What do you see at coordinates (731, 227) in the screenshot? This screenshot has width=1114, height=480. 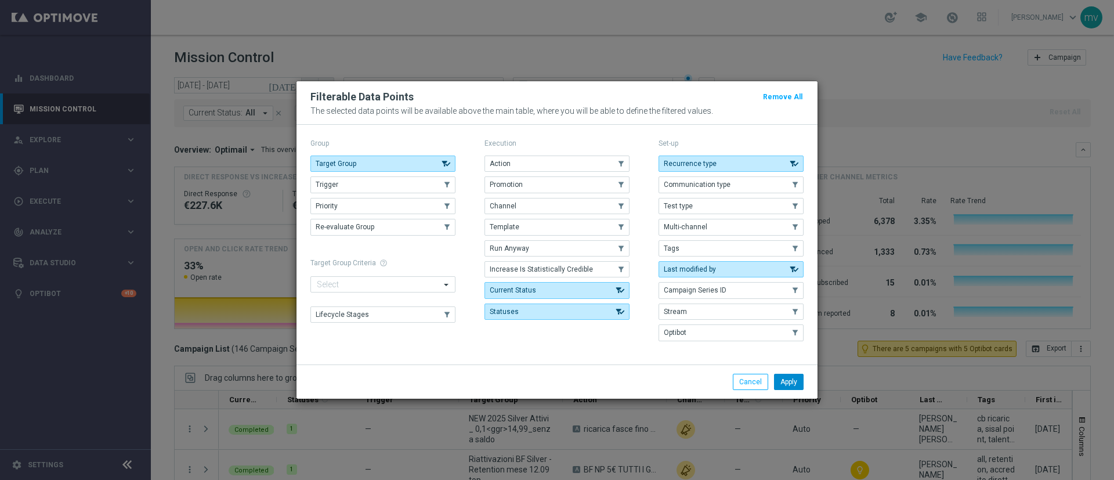 I see `button: Multi-channel` at bounding box center [731, 227].